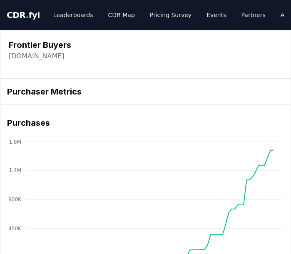  I want to click on tspan: 1.8M, so click(15, 142).